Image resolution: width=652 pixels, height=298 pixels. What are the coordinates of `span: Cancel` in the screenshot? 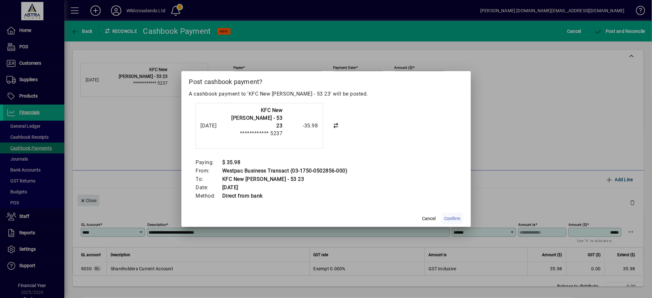 It's located at (429, 218).